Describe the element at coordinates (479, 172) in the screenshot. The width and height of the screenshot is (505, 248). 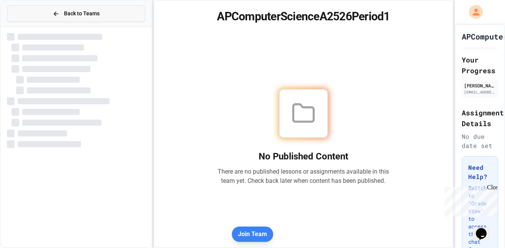
I see `h3: Need Help?` at that location.